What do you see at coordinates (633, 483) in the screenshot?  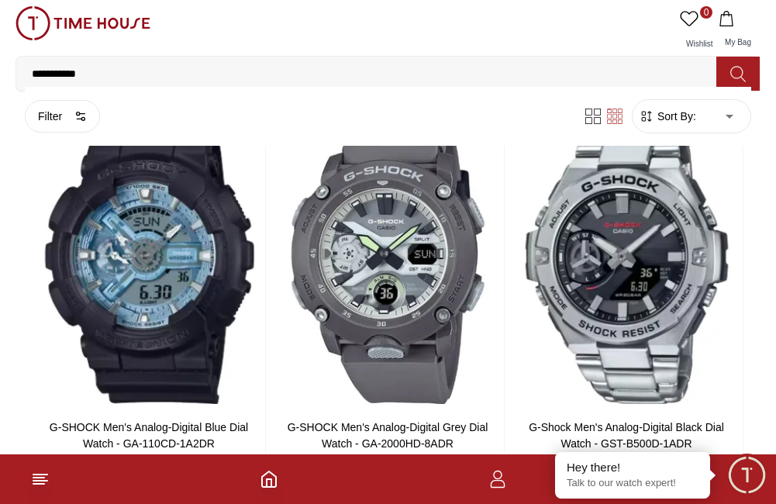 I see `p: Talk to our watch expert!` at bounding box center [633, 483].